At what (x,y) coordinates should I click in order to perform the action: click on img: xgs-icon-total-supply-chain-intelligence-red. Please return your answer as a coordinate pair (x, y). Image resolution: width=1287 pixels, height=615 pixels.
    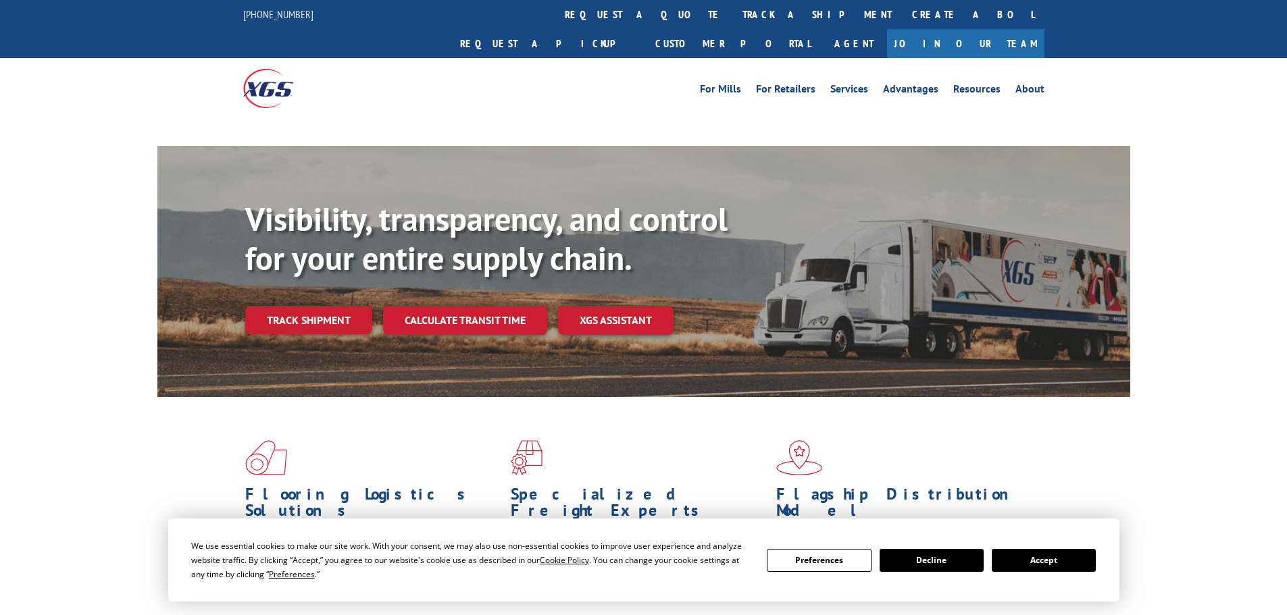
    Looking at the image, I should click on (266, 458).